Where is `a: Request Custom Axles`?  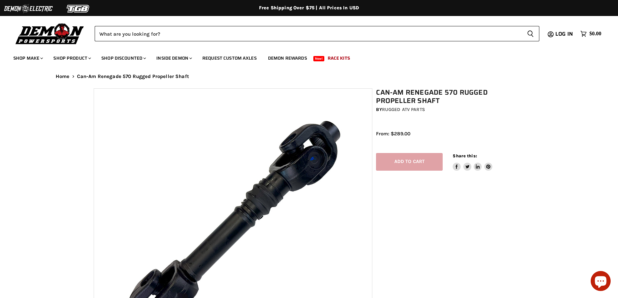 a: Request Custom Axles is located at coordinates (229, 58).